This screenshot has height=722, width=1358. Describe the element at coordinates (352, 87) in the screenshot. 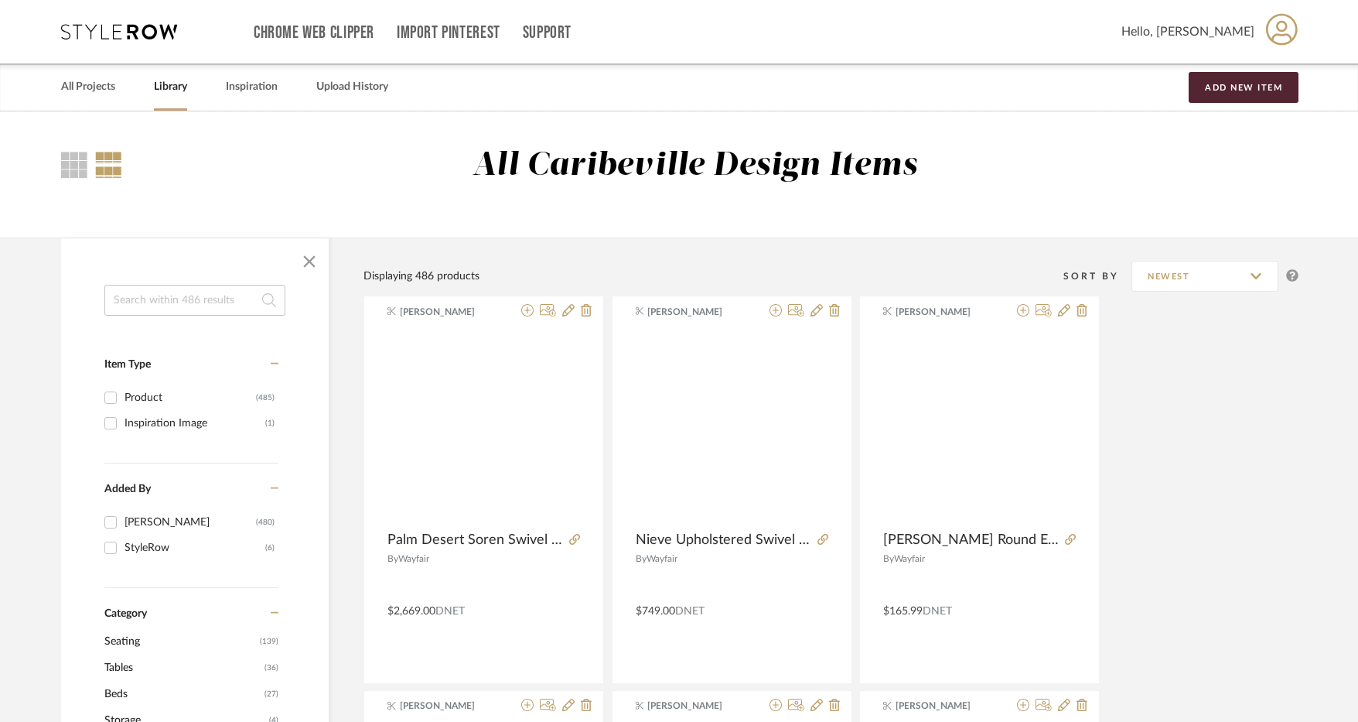

I see `a: Upload History` at that location.